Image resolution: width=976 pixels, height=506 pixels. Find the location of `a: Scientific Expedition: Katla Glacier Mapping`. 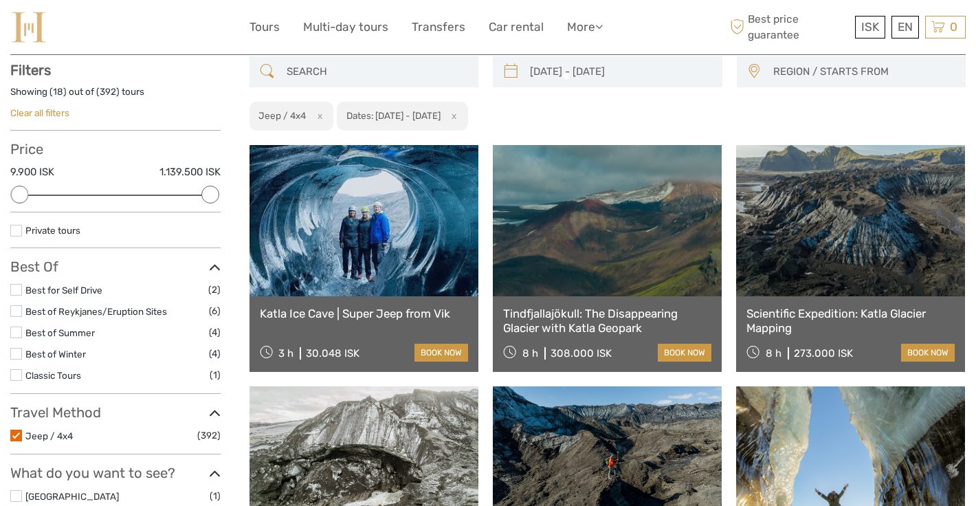

a: Scientific Expedition: Katla Glacier Mapping is located at coordinates (850, 320).